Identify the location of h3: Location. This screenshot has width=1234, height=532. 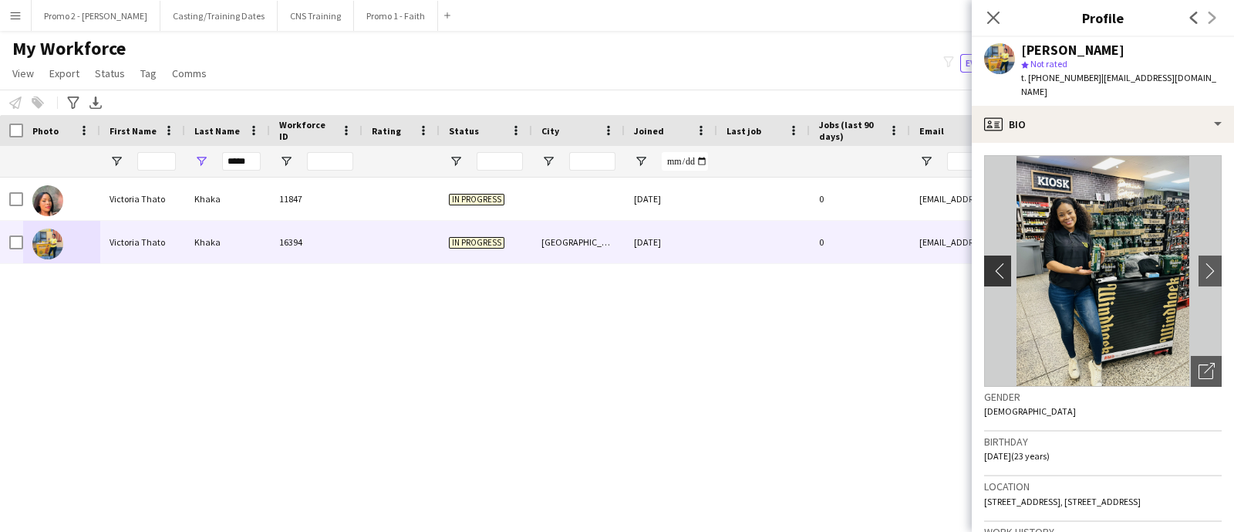
(1103, 486).